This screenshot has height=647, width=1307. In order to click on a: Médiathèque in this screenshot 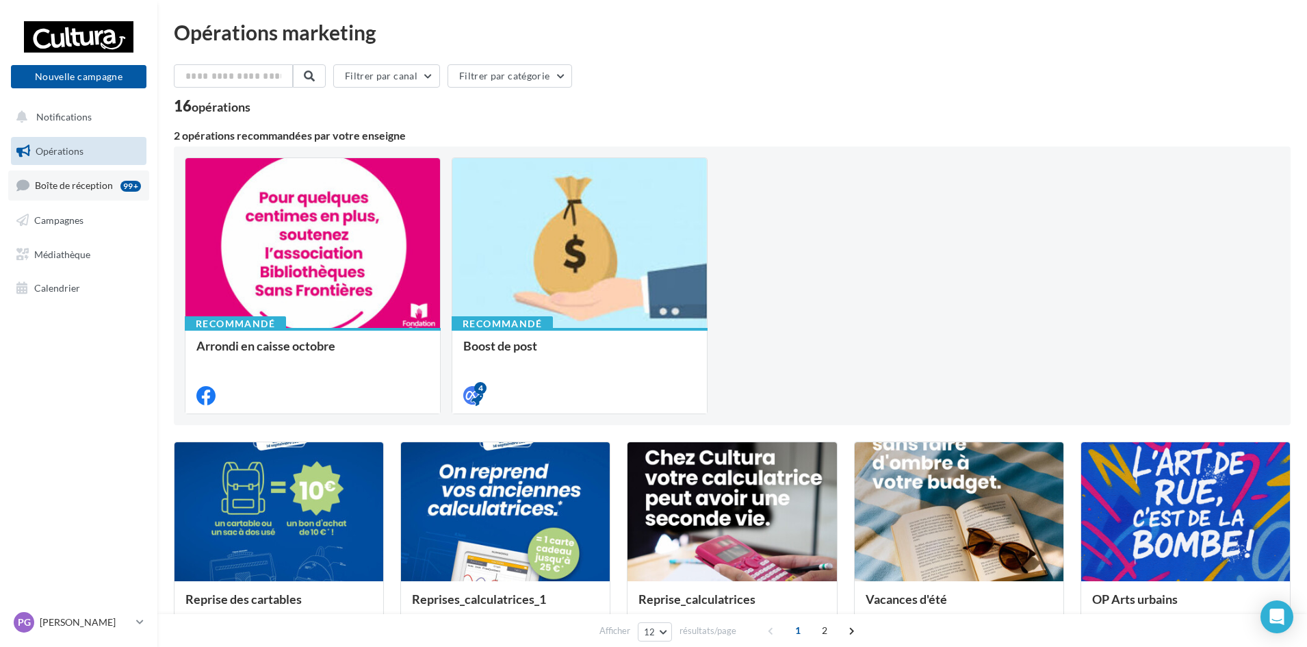, I will do `click(79, 255)`.